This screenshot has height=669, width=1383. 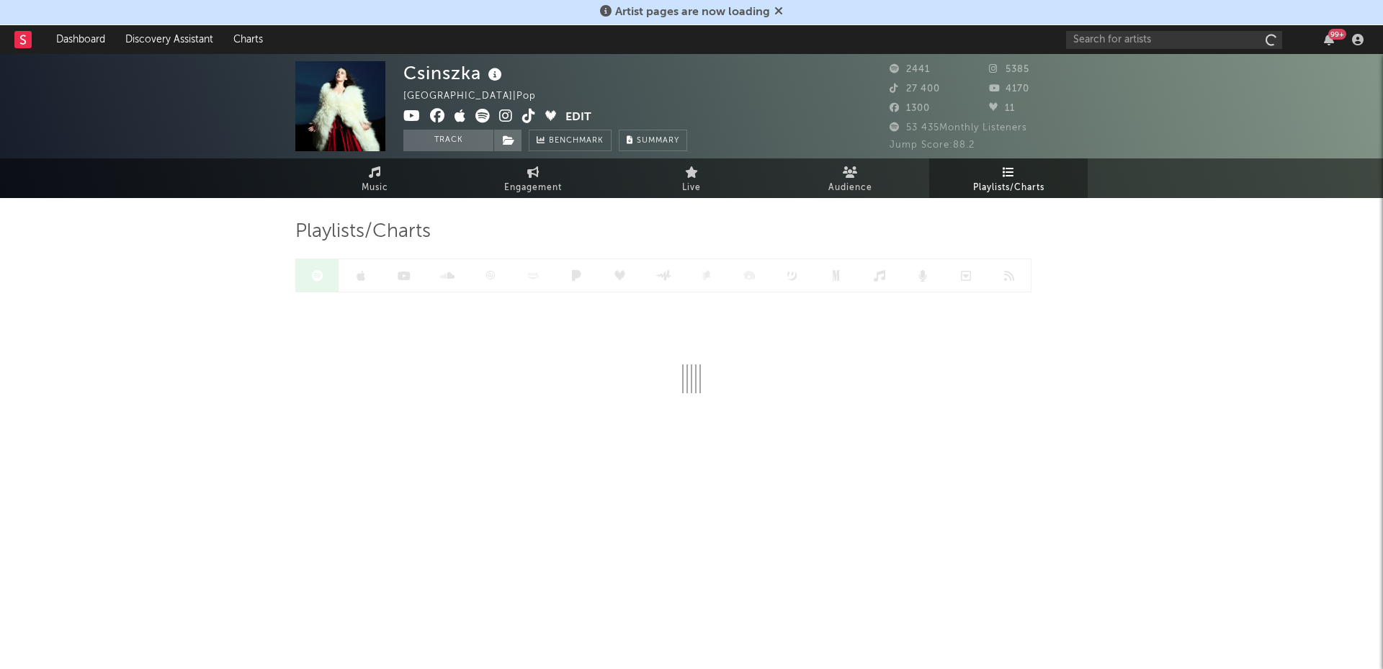 What do you see at coordinates (533, 178) in the screenshot?
I see `a: Engagement` at bounding box center [533, 178].